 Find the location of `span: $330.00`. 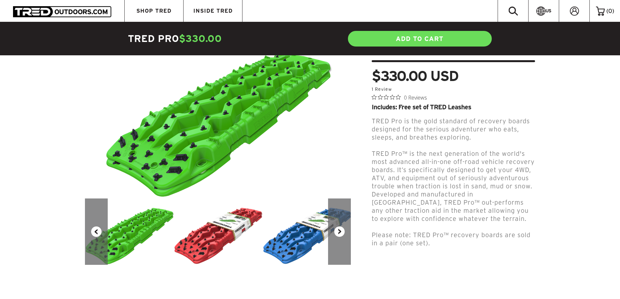

span: $330.00 is located at coordinates (200, 38).